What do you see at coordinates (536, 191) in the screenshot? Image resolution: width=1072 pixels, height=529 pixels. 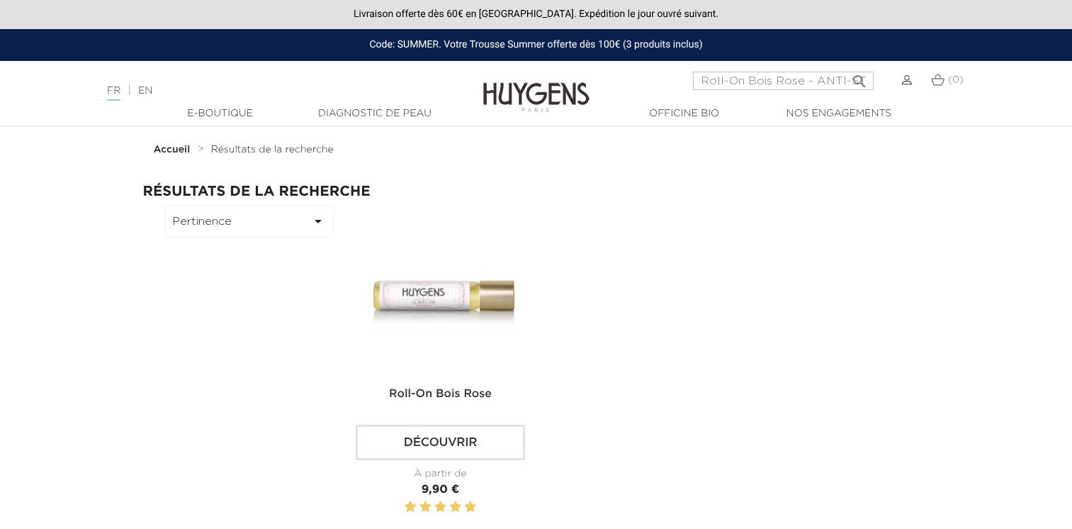 I see `h2: Résultats de la recherche` at bounding box center [536, 191].